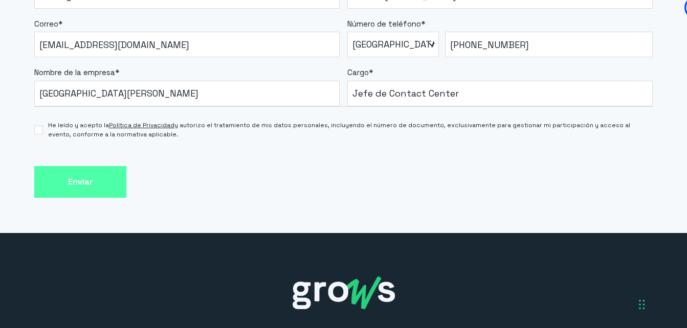 The height and width of the screenshot is (328, 687). What do you see at coordinates (595, 263) in the screenshot?
I see `div: Widget de chat` at bounding box center [595, 263].